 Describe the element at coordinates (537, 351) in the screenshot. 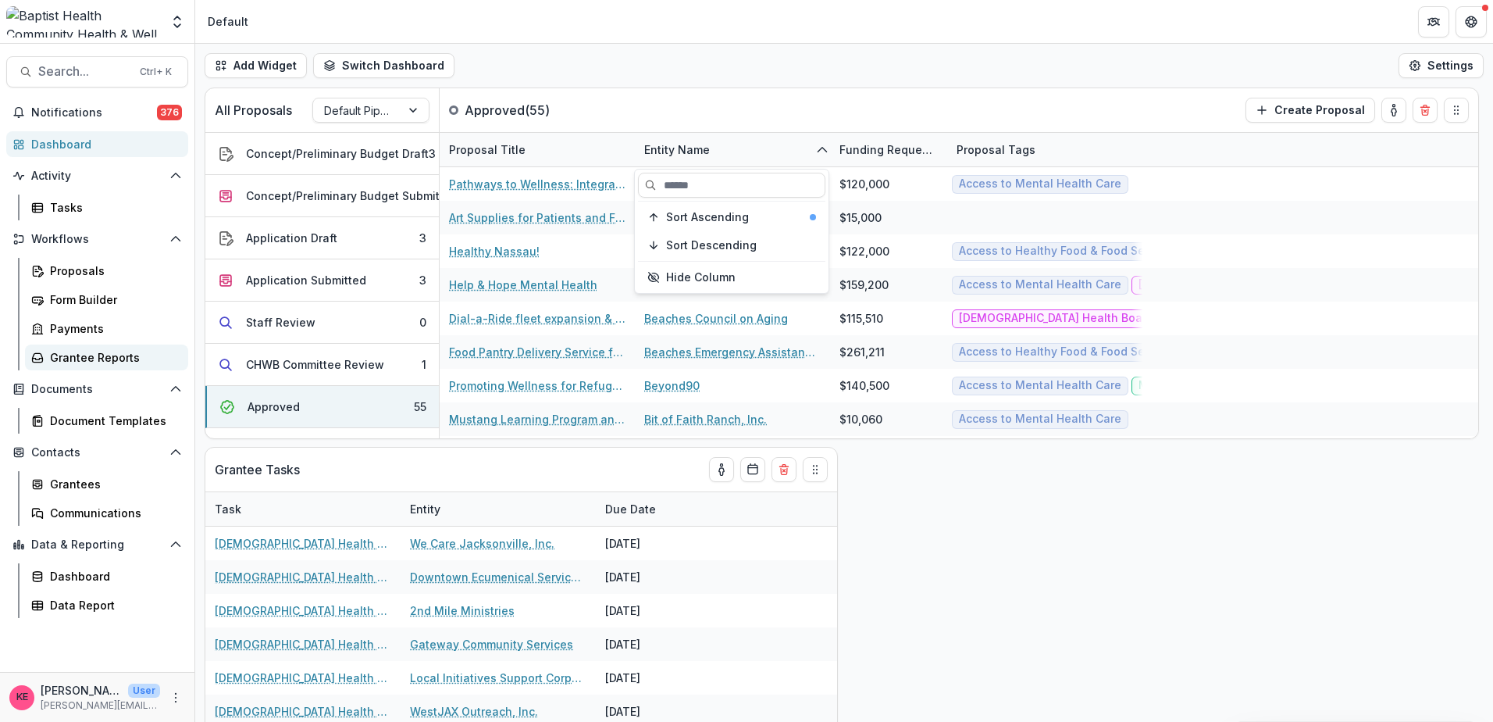

I see `a: Food Pantry Delivery Service for Seniors` at that location.